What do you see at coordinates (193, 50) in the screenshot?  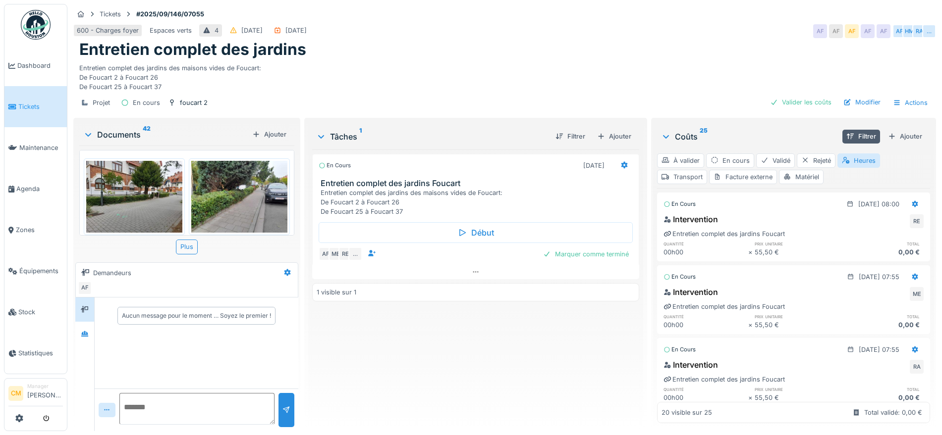 I see `h1: Entretien complet des jardins` at bounding box center [193, 50].